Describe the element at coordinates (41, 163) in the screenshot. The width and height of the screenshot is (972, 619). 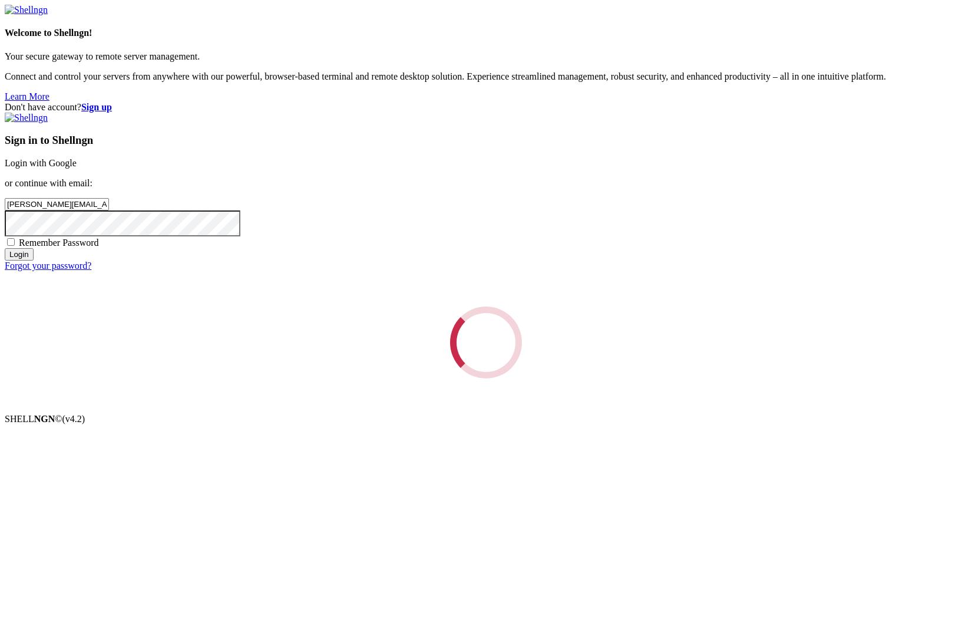
I see `a: Login with Google` at that location.